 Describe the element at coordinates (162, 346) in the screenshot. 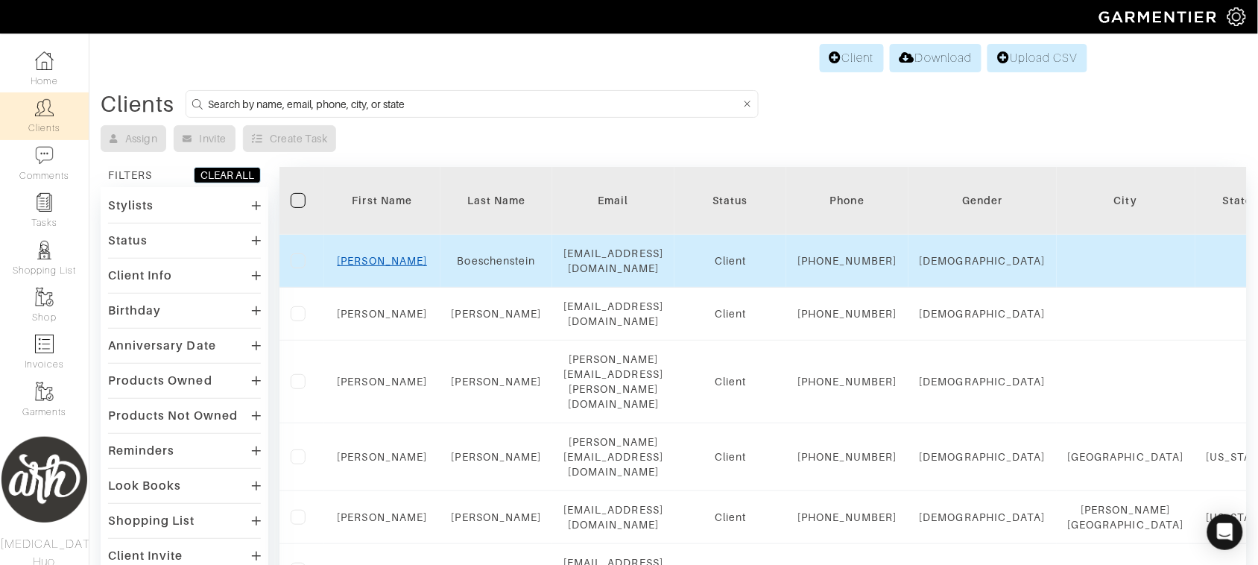

I see `div: Anniversary Date` at that location.